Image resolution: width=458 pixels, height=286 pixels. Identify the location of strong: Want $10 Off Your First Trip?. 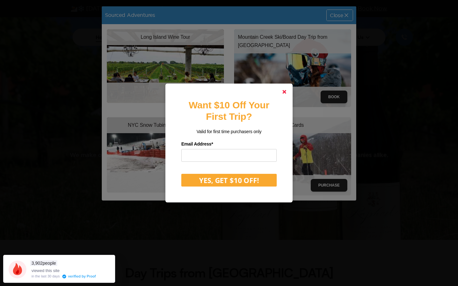
(229, 111).